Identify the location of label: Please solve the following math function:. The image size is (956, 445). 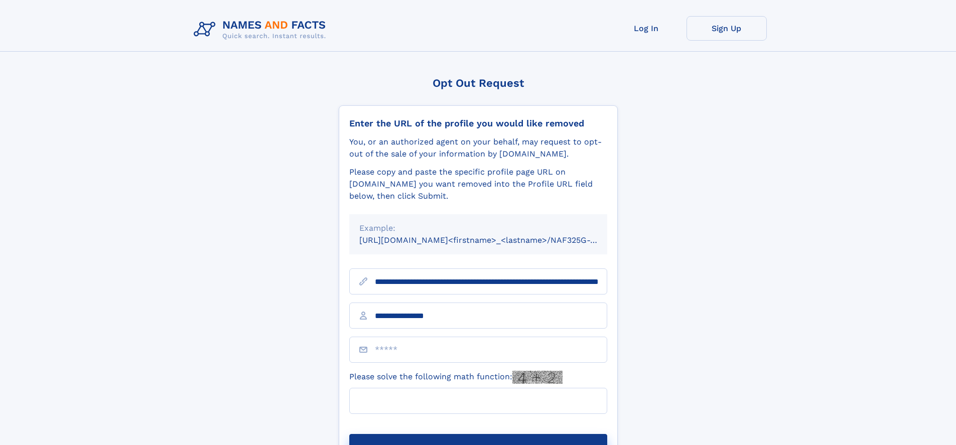
(455, 377).